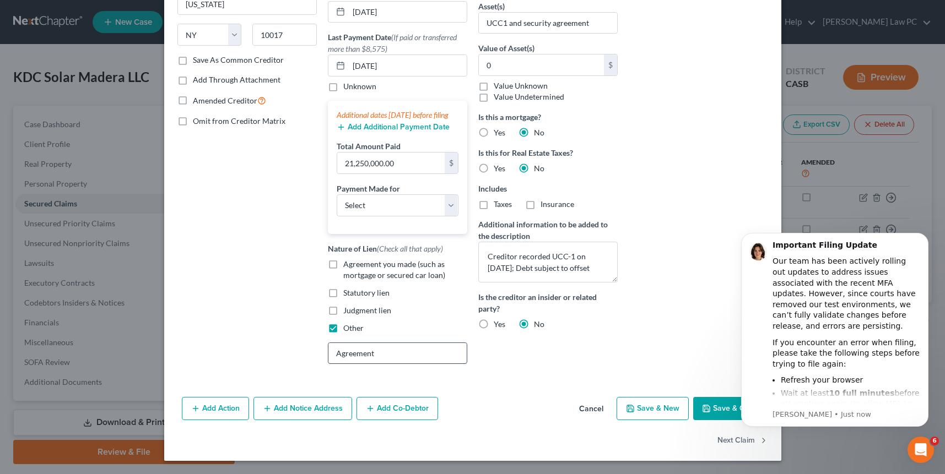 The height and width of the screenshot is (474, 945). What do you see at coordinates (239, 121) in the screenshot?
I see `span: Omit from Creditor Matrix` at bounding box center [239, 121].